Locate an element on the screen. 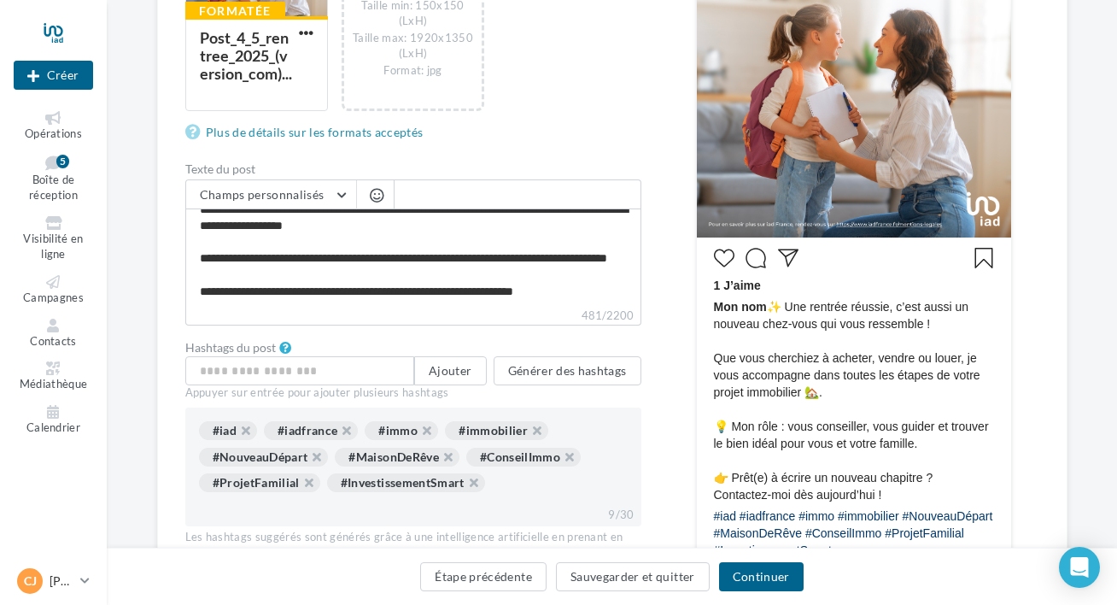 This screenshot has height=605, width=1117. div: #iad #iadfrance #immo #immobilier #NouveauDépart #MaisonDeRêve #ConseilImmo #ProjetFamilial #Inve... is located at coordinates (854, 535).